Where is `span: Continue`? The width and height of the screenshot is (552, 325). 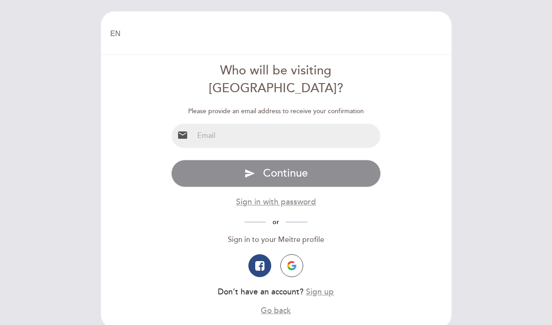 span: Continue is located at coordinates (285, 173).